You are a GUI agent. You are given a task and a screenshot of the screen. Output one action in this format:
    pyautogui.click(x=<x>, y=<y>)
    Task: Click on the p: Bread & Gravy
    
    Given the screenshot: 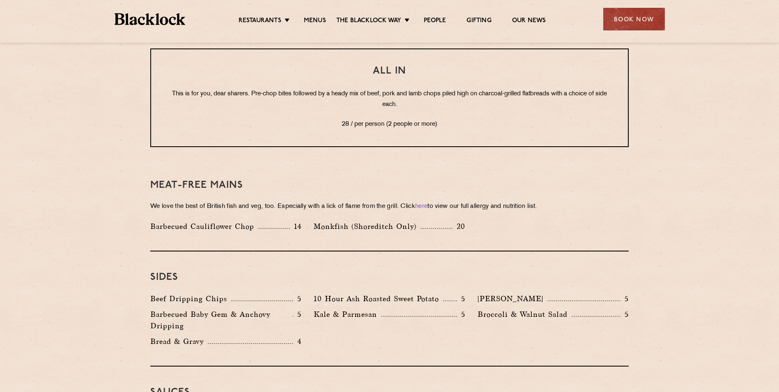 What is the action you would take?
    pyautogui.click(x=179, y=341)
    